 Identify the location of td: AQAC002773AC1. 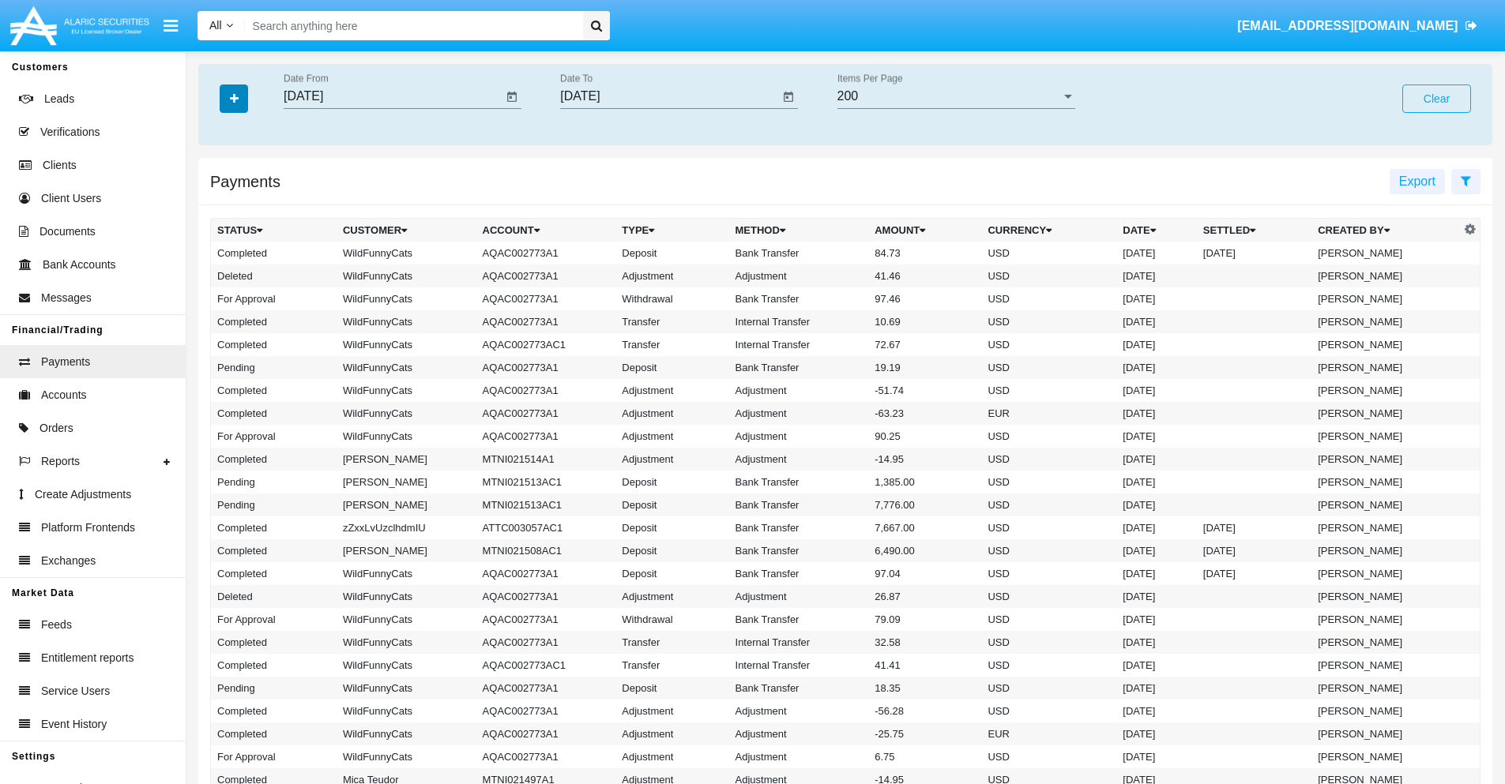
(546, 344).